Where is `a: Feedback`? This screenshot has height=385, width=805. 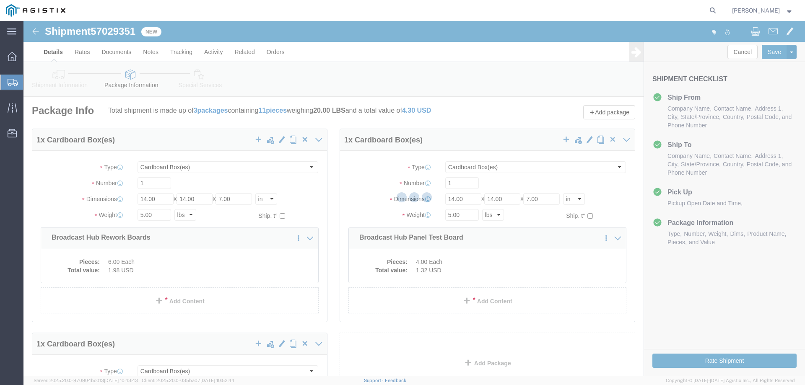
a: Feedback is located at coordinates (395, 381).